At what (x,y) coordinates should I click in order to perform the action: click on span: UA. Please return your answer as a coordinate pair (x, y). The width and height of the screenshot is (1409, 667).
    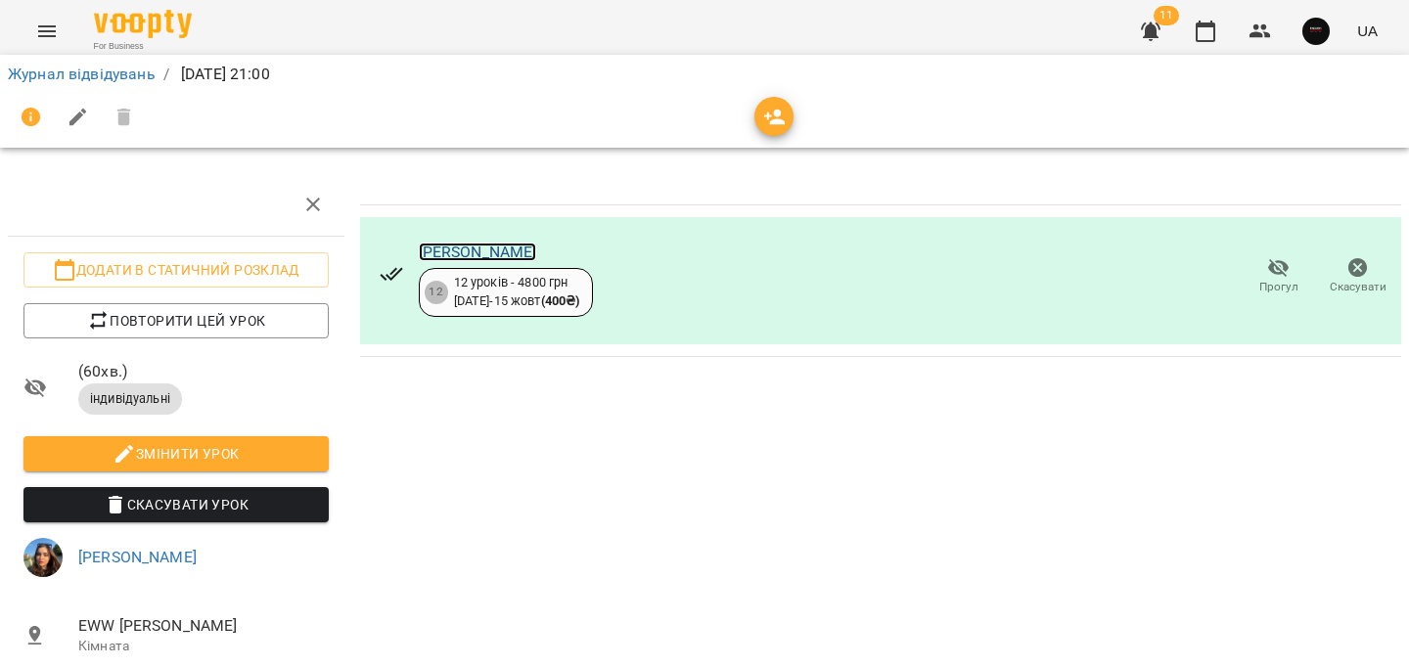
    Looking at the image, I should click on (1367, 30).